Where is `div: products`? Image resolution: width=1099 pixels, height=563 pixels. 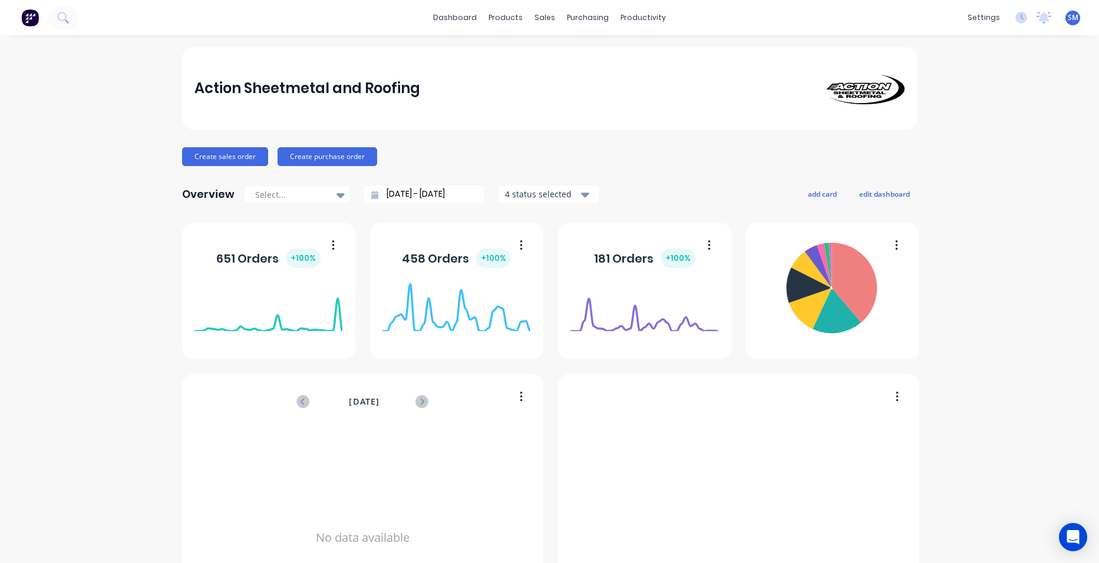 div: products is located at coordinates (505, 18).